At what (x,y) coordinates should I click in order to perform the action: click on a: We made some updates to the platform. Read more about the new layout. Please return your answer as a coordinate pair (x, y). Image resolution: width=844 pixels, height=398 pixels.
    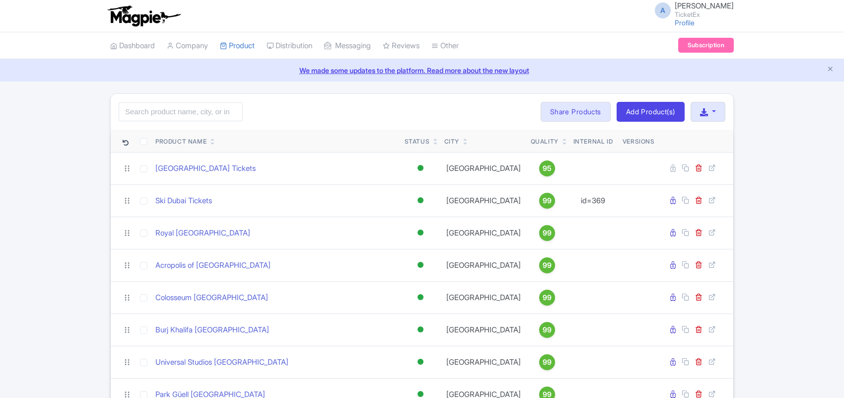
    Looking at the image, I should click on (422, 70).